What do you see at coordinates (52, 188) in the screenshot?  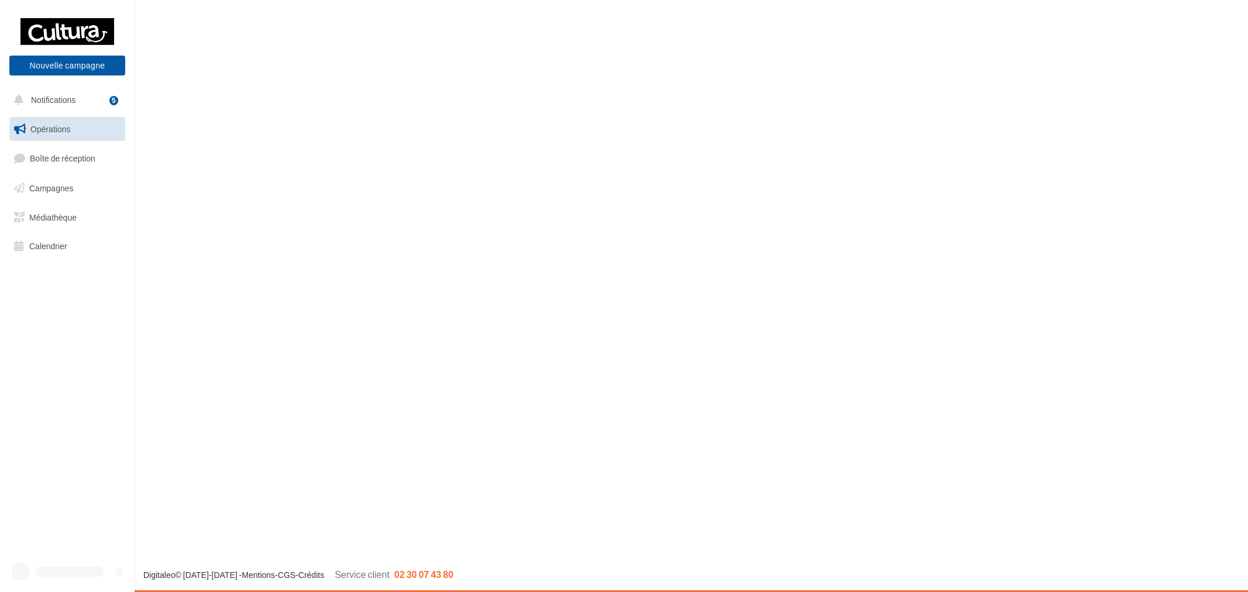 I see `span: Campagnes` at bounding box center [52, 188].